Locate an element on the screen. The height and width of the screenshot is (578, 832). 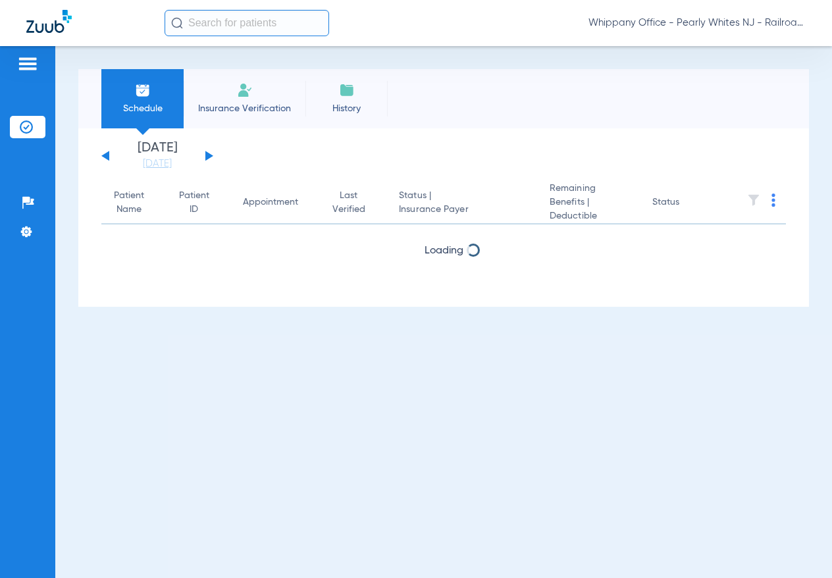
span: Schedule is located at coordinates (142, 109).